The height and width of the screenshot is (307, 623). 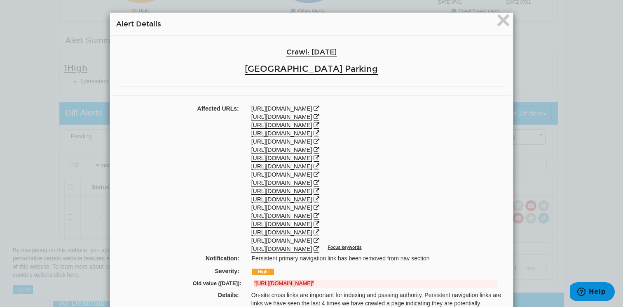 What do you see at coordinates (179, 258) in the screenshot?
I see `label: Notification:` at bounding box center [179, 258].